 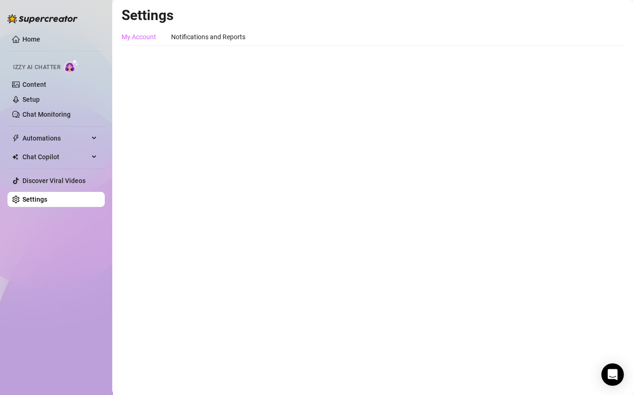 What do you see at coordinates (56, 157) in the screenshot?
I see `span: Chat Copilot` at bounding box center [56, 157].